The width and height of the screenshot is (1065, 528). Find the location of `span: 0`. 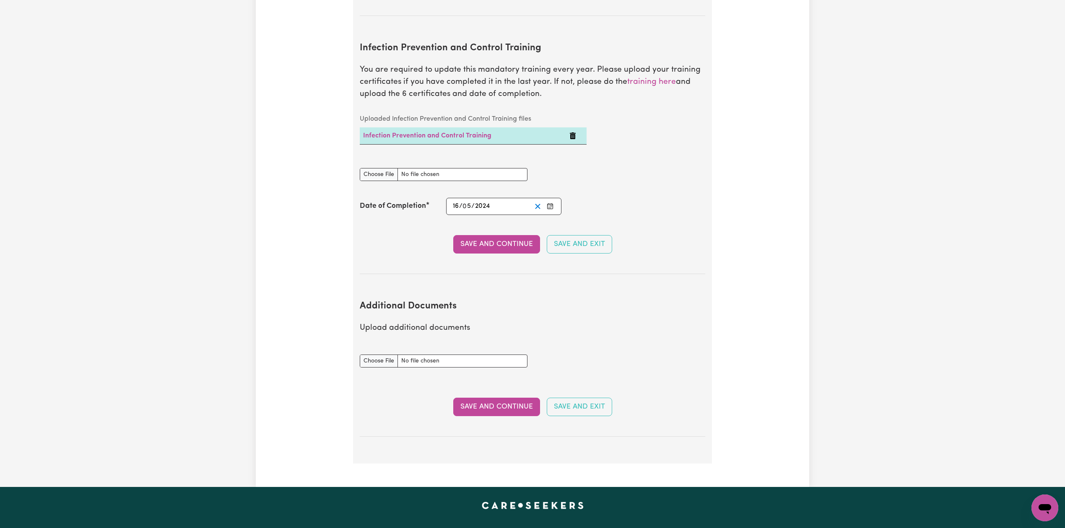

span: 0 is located at coordinates (465, 206).